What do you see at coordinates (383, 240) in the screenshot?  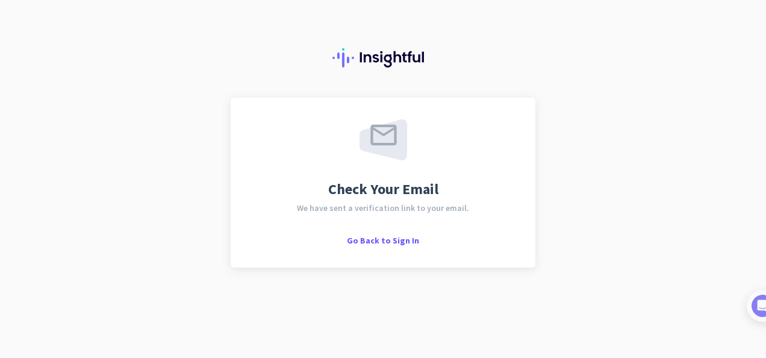 I see `span: Go Back to Sign In` at bounding box center [383, 240].